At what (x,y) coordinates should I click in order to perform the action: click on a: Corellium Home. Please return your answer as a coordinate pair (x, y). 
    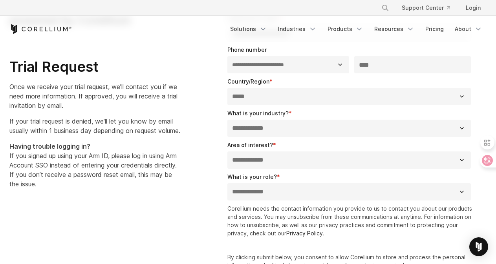
    Looking at the image, I should click on (40, 29).